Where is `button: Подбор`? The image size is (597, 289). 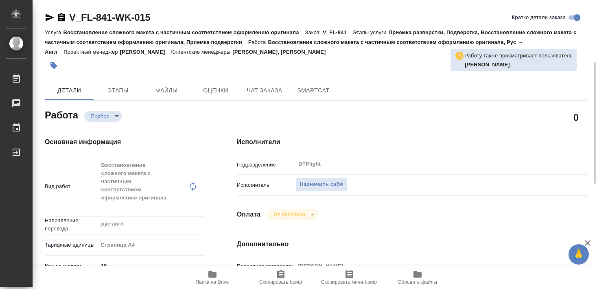 button: Подбор is located at coordinates (100, 116).